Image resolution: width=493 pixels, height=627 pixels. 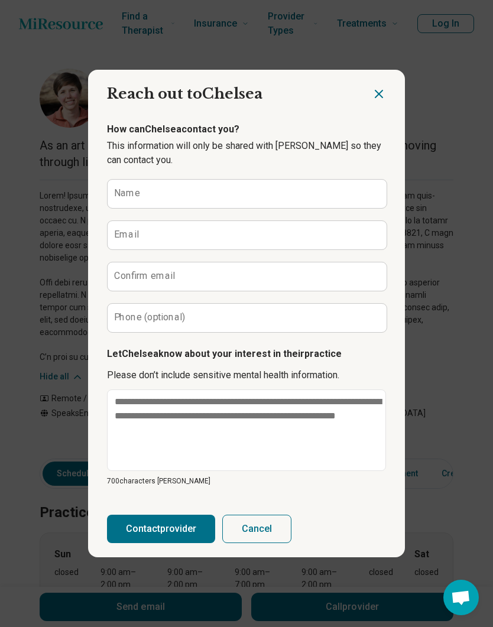 I want to click on p: Please don’t include sensitive mental health information., so click(x=246, y=375).